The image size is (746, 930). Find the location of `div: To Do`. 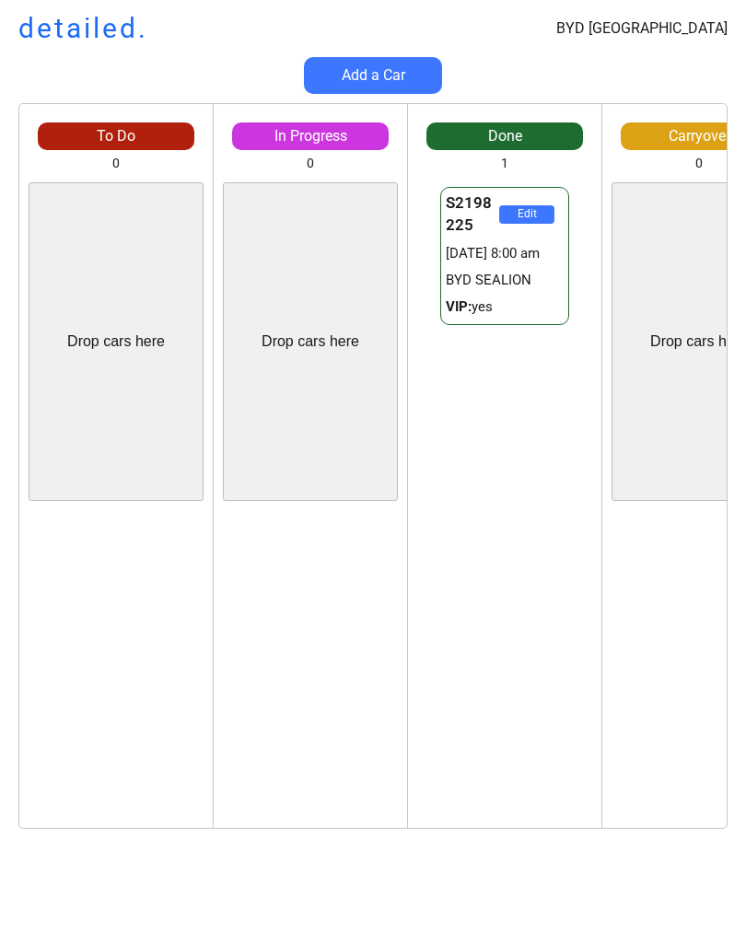

div: To Do is located at coordinates (116, 136).